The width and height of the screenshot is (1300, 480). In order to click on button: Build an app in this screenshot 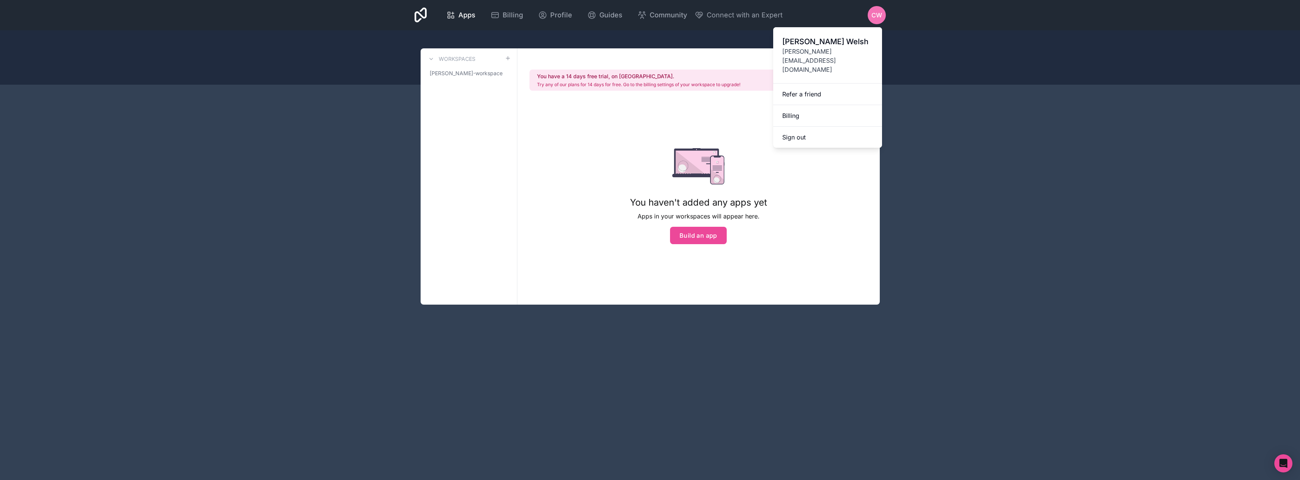, I will do `click(698, 235)`.